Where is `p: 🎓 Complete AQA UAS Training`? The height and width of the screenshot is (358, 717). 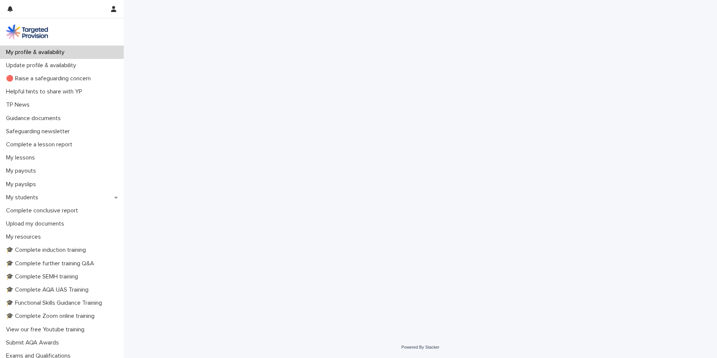
p: 🎓 Complete AQA UAS Training is located at coordinates (49, 289).